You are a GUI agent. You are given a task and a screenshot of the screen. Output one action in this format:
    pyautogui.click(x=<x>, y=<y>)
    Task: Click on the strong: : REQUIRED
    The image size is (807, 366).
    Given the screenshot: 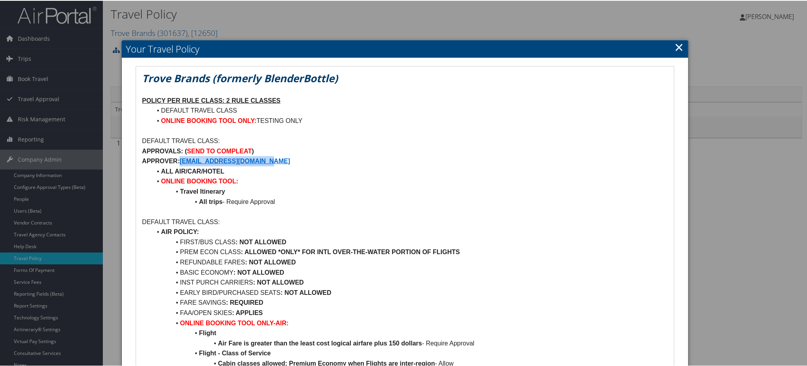 What is the action you would take?
    pyautogui.click(x=244, y=302)
    